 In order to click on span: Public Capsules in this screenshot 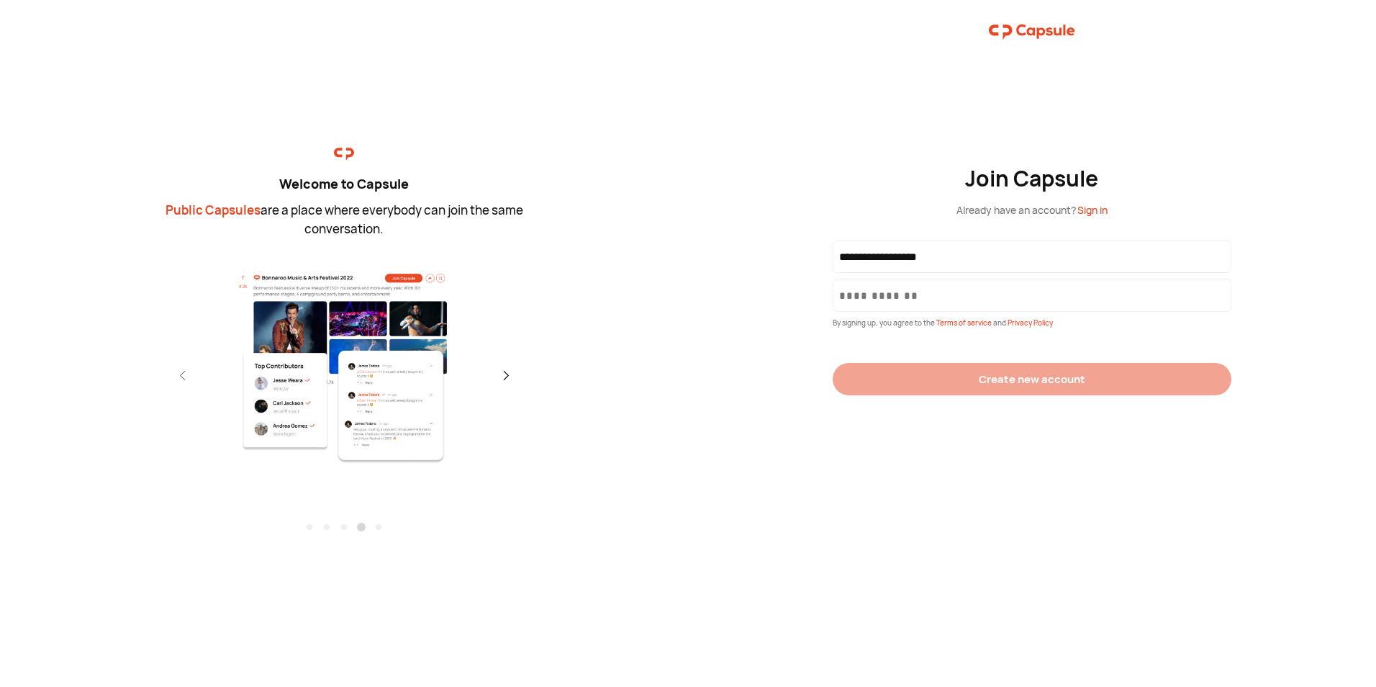, I will do `click(213, 209)`.